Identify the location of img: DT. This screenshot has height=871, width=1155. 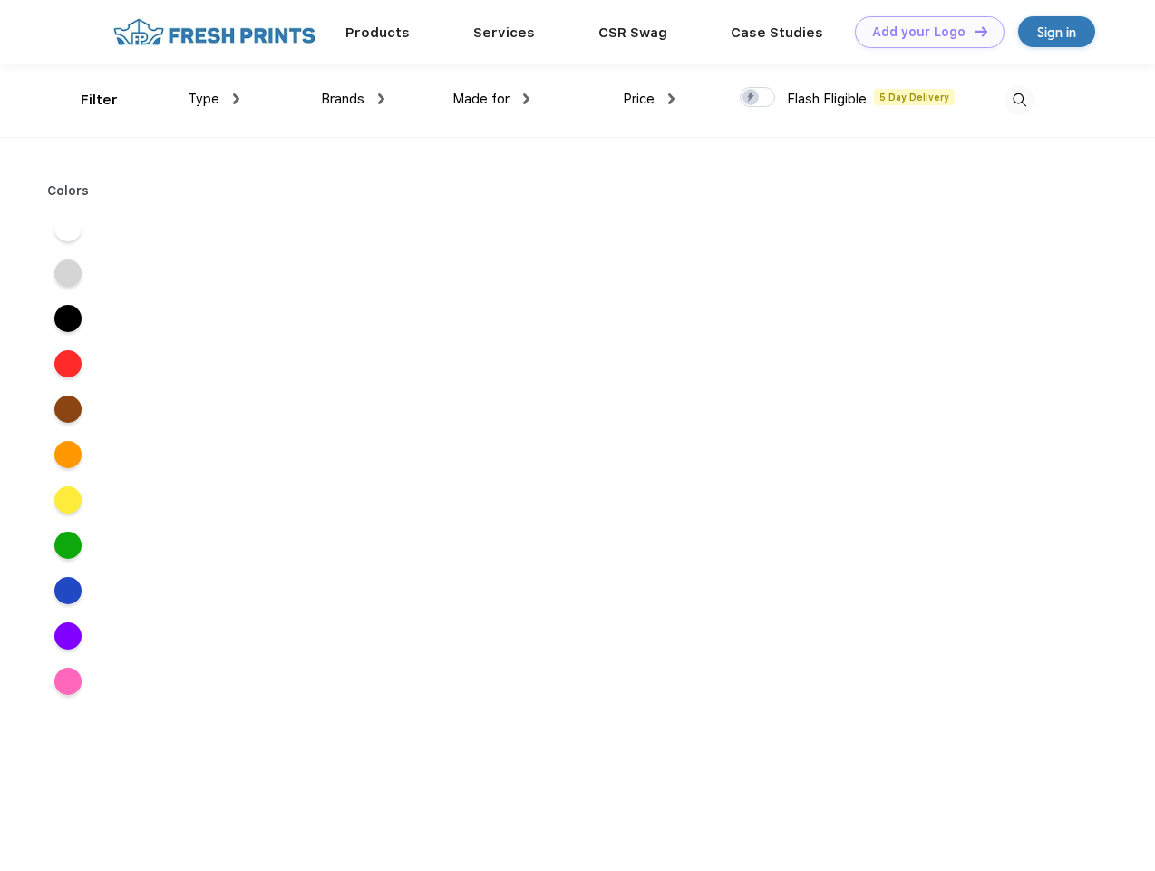
(981, 31).